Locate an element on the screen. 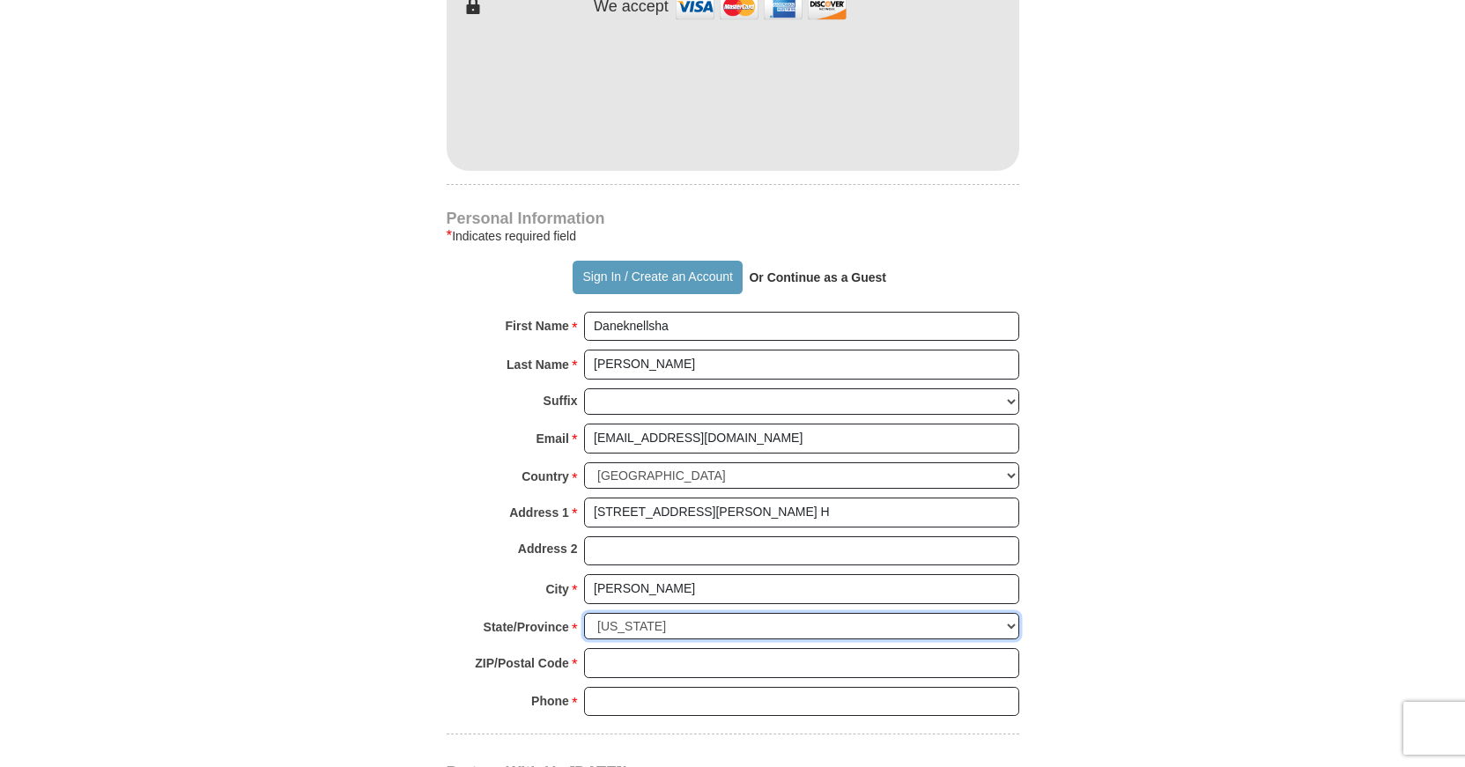  strong: First Name is located at coordinates (537, 326).